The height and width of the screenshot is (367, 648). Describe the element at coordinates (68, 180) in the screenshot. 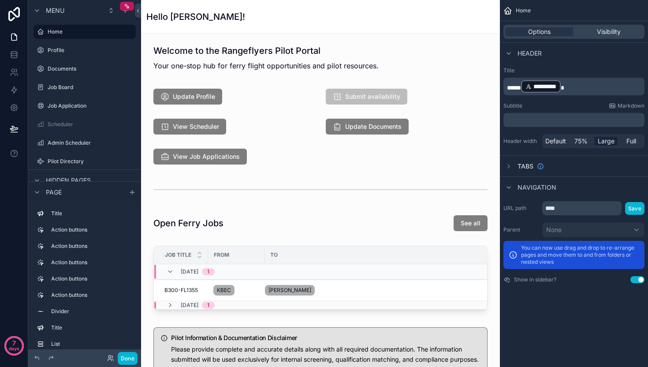

I see `span: Hidden pages` at that location.